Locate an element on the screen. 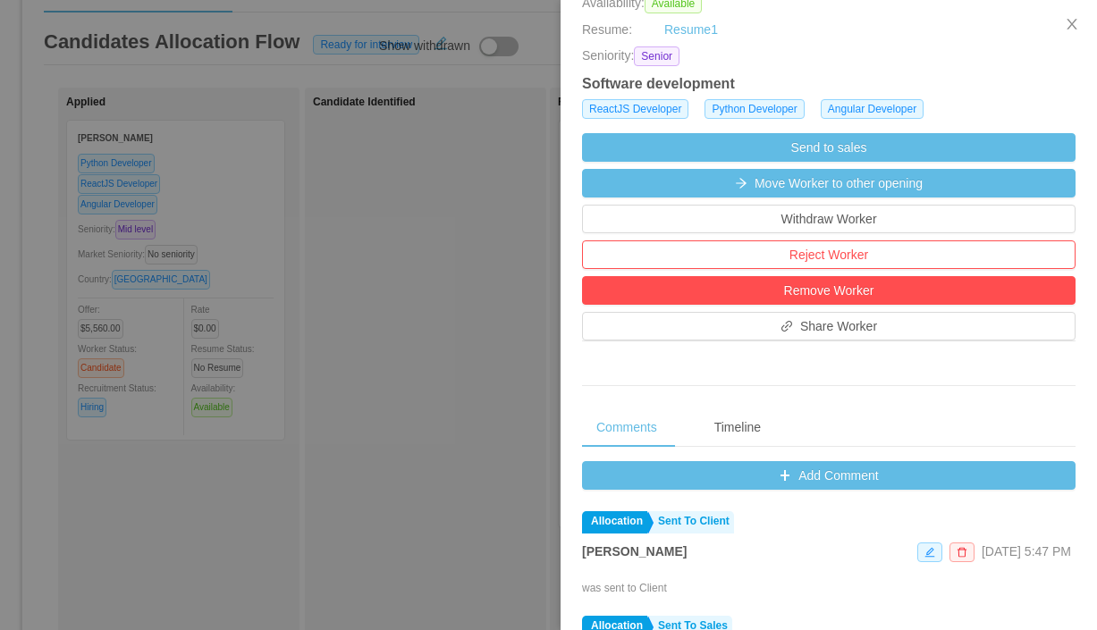  span: Python Developer is located at coordinates (753, 109).